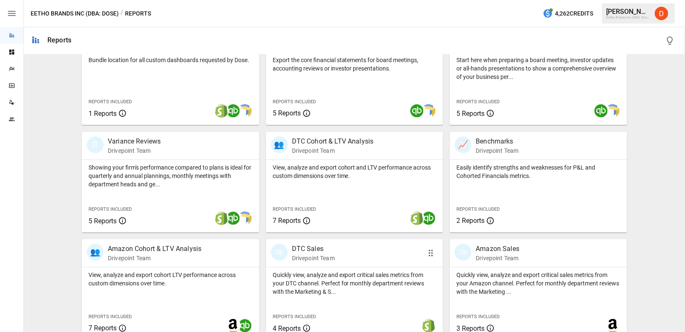  What do you see at coordinates (497, 141) in the screenshot?
I see `p: Benchmarks` at bounding box center [497, 141].